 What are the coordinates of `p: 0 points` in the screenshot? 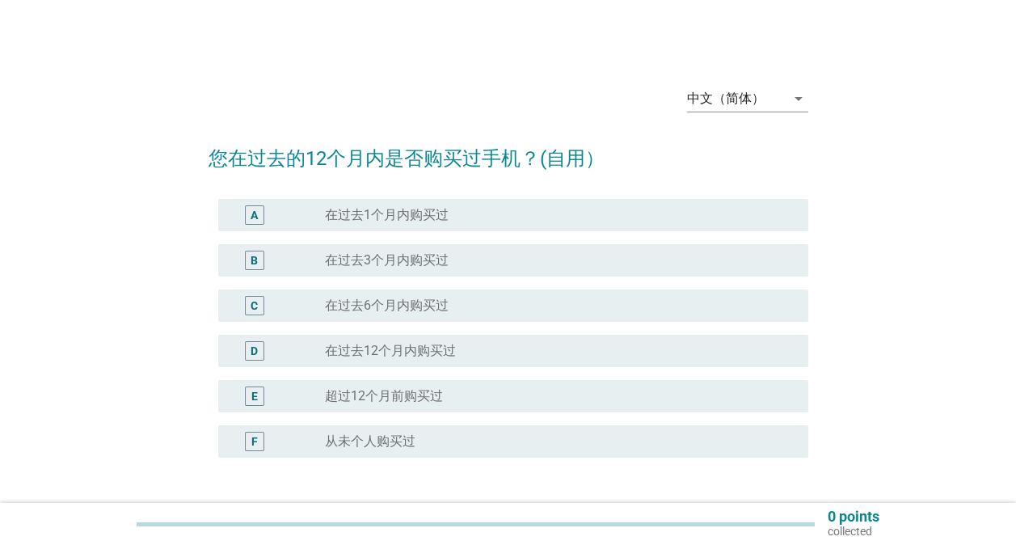 It's located at (853, 516).